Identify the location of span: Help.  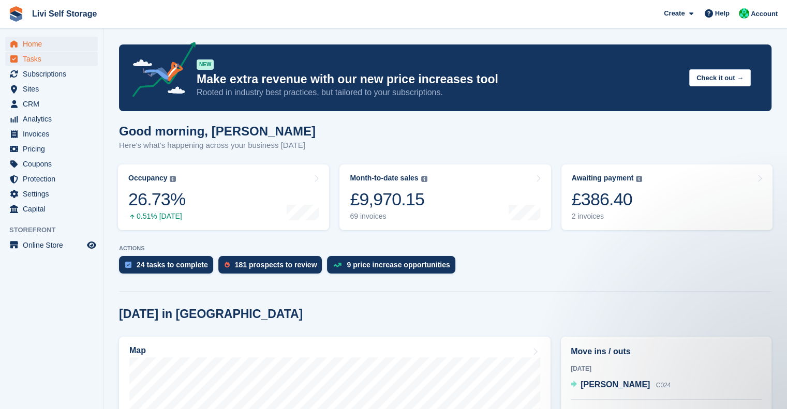
(722, 13).